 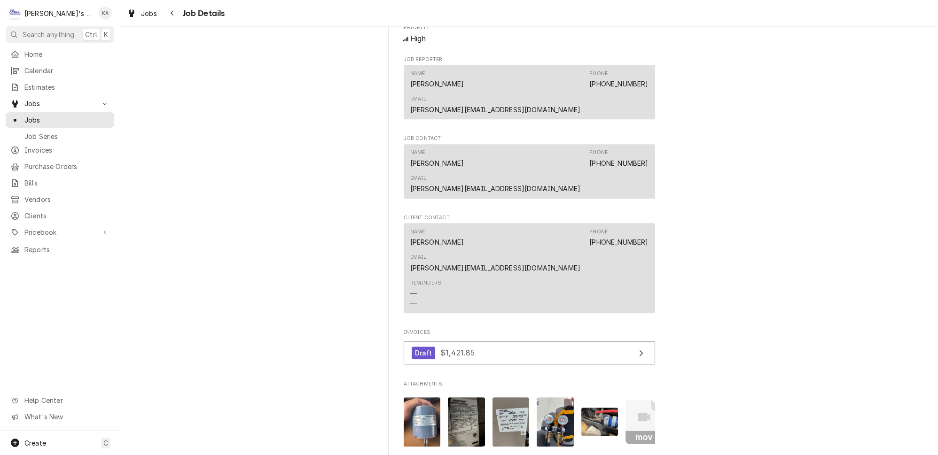 What do you see at coordinates (529, 417) in the screenshot?
I see `div: Attachments` at bounding box center [529, 417].